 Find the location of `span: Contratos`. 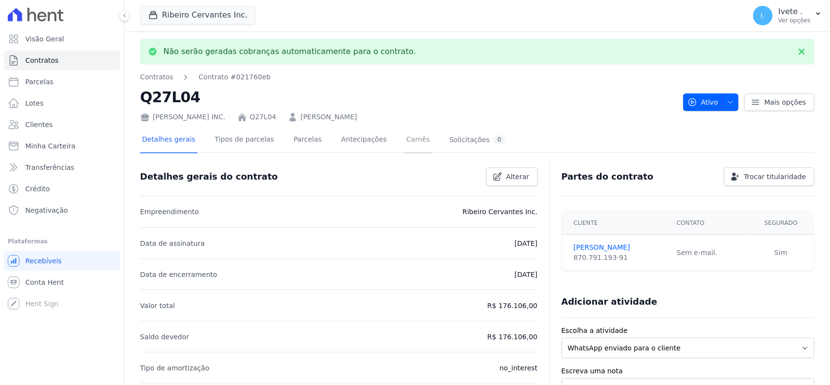

span: Contratos is located at coordinates (42, 60).